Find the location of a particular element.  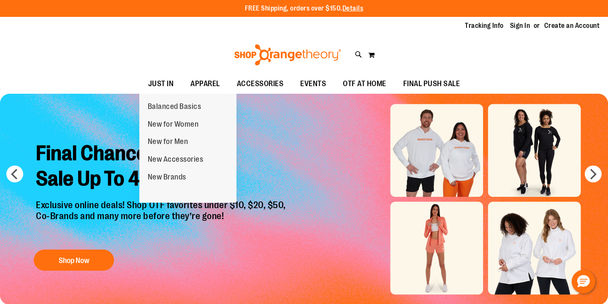

button: Hello, have a question? Let’s chat. is located at coordinates (583, 281).